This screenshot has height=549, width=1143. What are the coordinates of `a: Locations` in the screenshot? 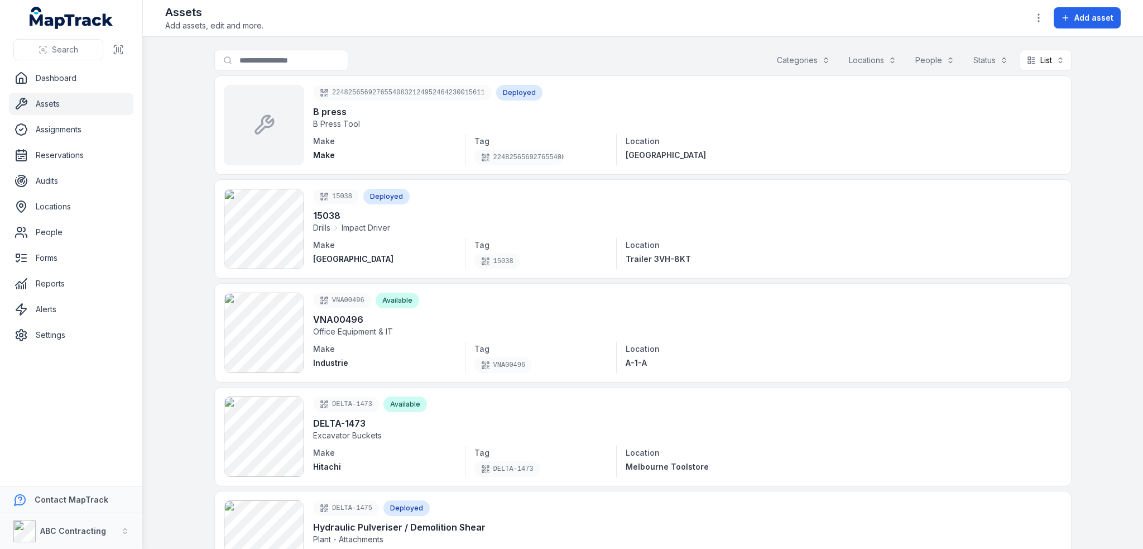 It's located at (71, 207).